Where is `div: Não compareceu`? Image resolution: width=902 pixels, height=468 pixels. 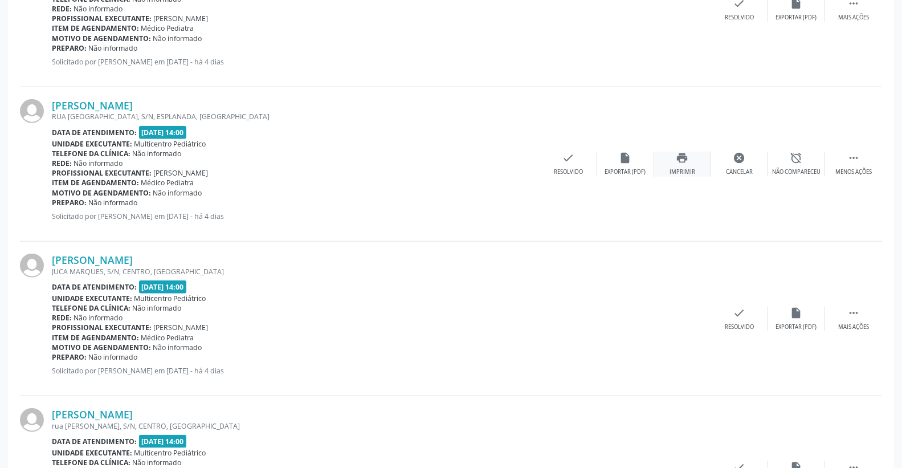
div: Não compareceu is located at coordinates (796, 172).